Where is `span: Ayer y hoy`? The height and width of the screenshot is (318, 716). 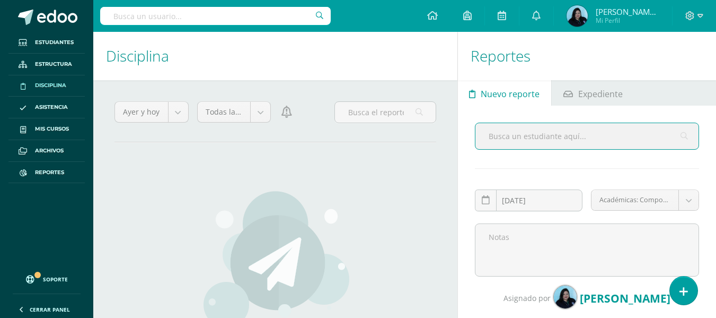 span: Ayer y hoy is located at coordinates (142, 112).